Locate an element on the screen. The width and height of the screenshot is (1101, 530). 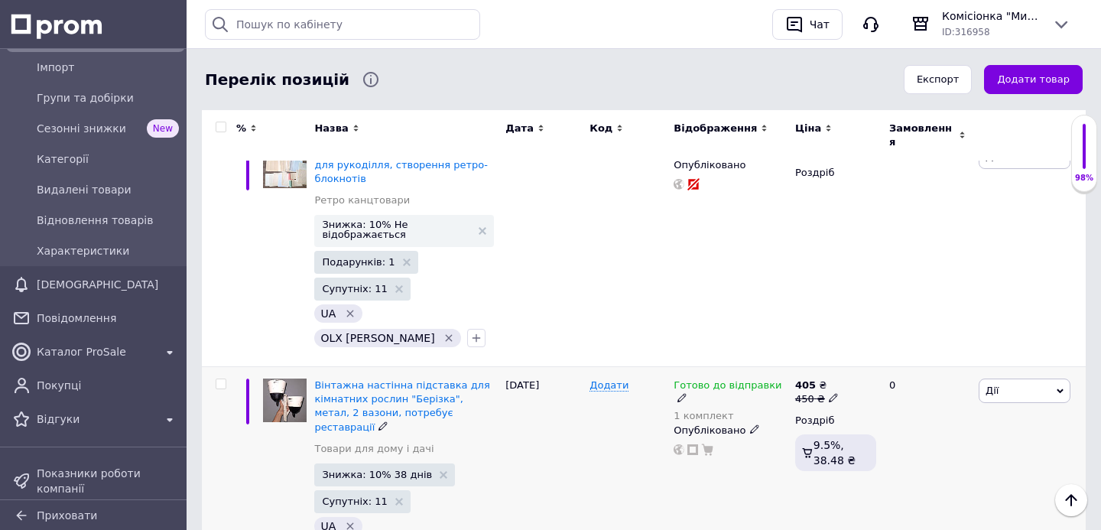
span: Назва is located at coordinates (331, 128).